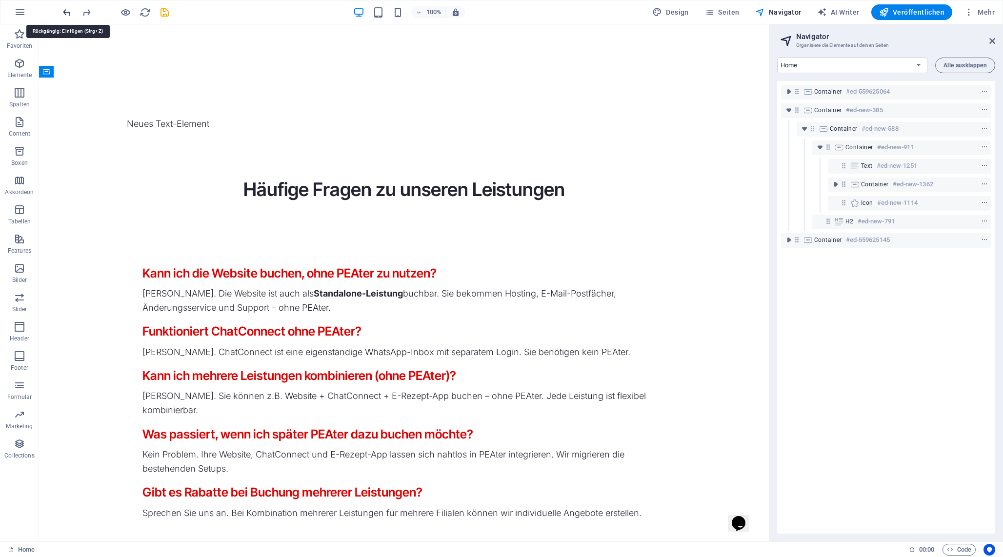  Describe the element at coordinates (20, 221) in the screenshot. I see `p: Tabellen` at that location.